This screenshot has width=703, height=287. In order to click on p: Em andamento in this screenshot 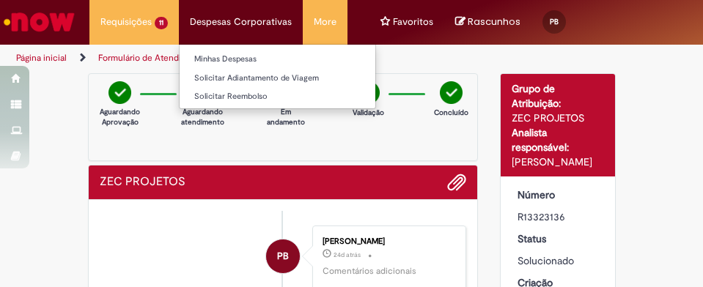, I will do `click(286, 117)`.